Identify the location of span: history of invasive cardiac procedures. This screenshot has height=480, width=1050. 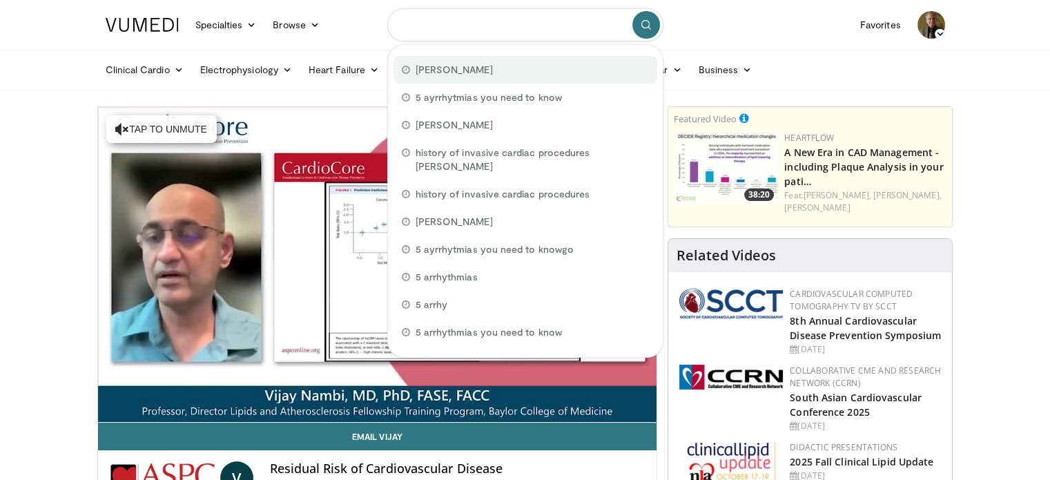
(503, 194).